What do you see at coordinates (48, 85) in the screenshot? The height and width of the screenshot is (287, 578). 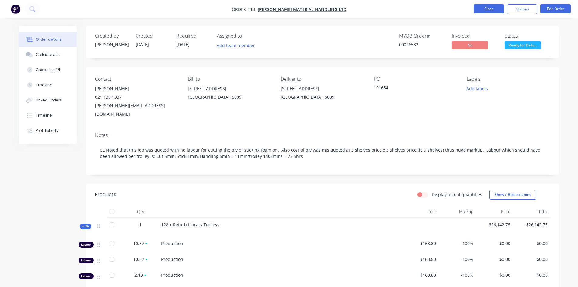 I see `button: Tracking` at bounding box center [48, 85].